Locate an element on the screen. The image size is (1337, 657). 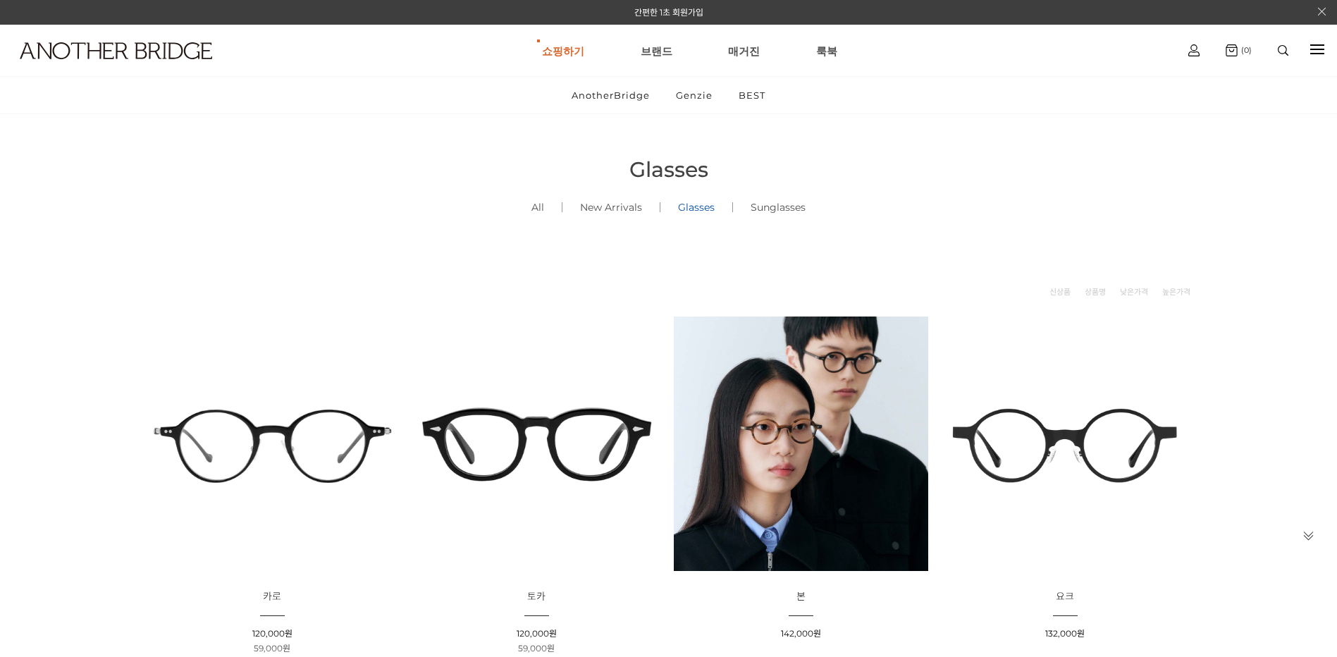
a: 요크 is located at coordinates (1065, 596).